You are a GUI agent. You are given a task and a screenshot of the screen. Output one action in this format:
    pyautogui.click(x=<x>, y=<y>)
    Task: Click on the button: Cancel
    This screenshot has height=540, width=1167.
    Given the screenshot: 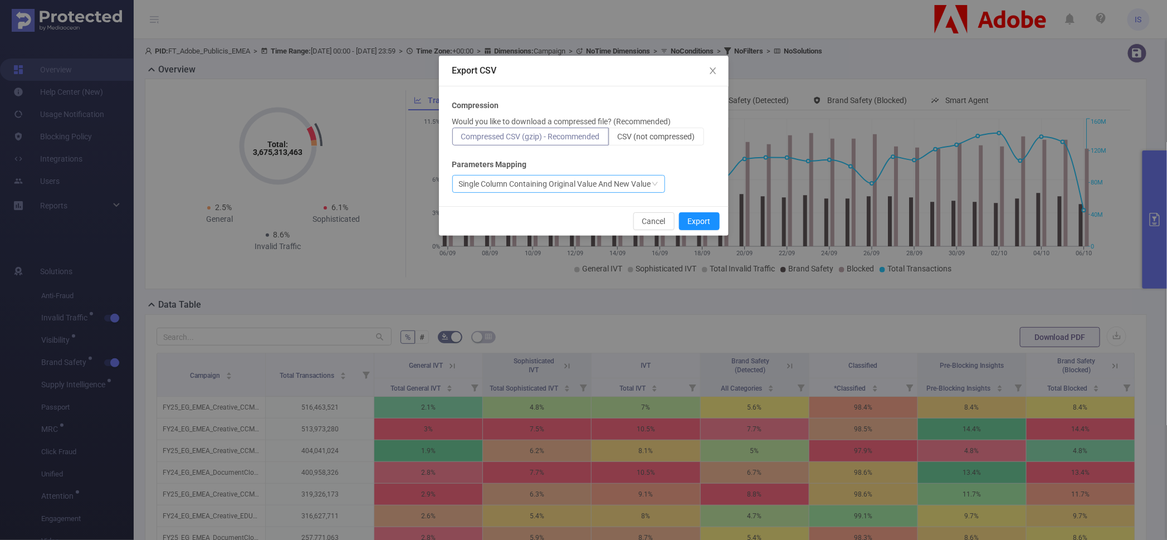 What is the action you would take?
    pyautogui.click(x=654, y=221)
    